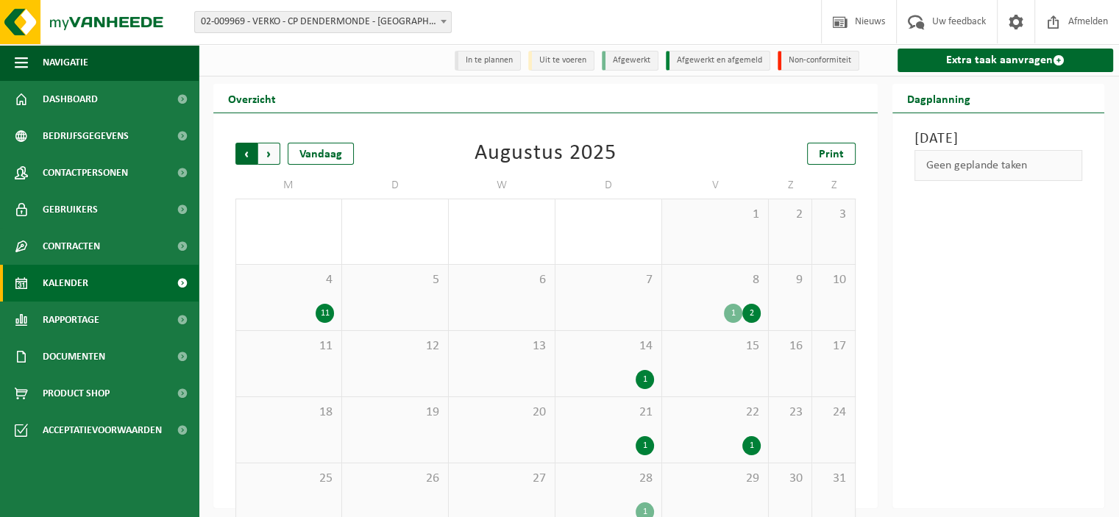 The image size is (1119, 517). What do you see at coordinates (395, 479) in the screenshot?
I see `span: 26` at bounding box center [395, 479].